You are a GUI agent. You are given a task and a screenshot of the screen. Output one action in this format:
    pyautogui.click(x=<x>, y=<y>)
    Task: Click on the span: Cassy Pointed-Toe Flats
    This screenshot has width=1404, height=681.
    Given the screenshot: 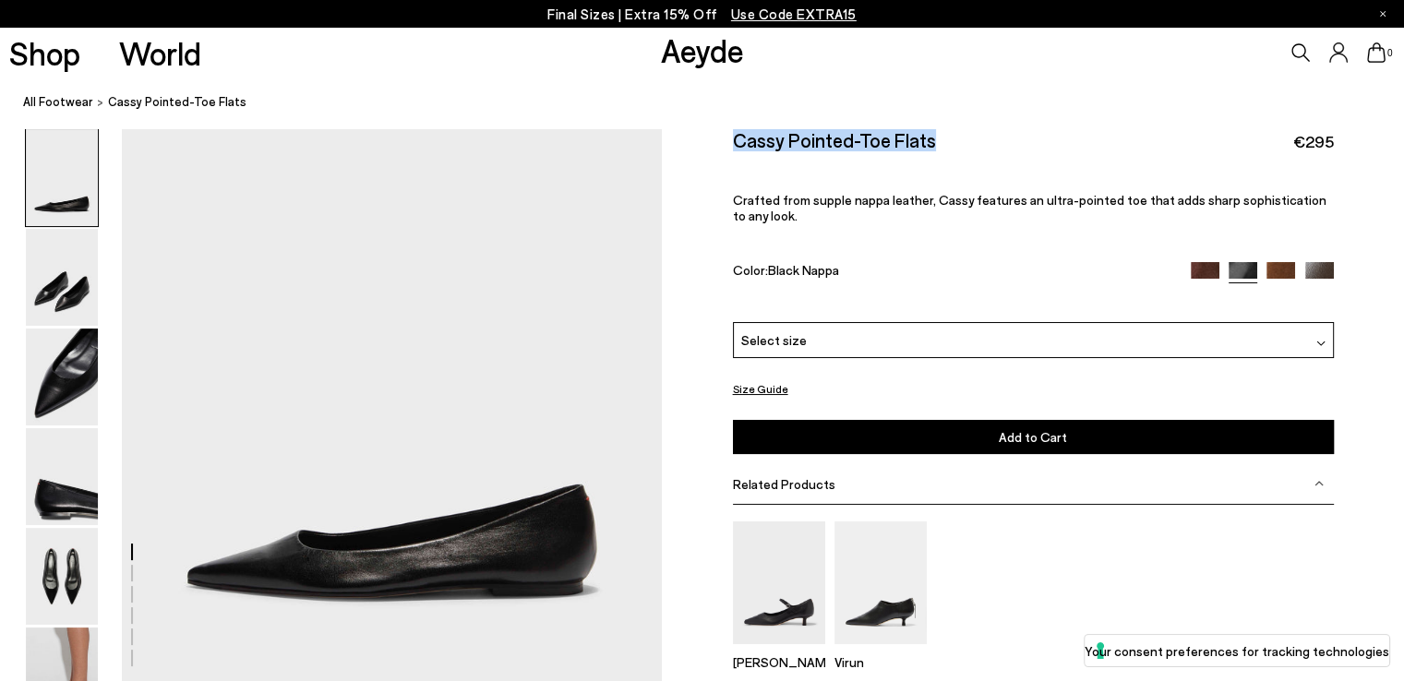 What is the action you would take?
    pyautogui.click(x=177, y=102)
    